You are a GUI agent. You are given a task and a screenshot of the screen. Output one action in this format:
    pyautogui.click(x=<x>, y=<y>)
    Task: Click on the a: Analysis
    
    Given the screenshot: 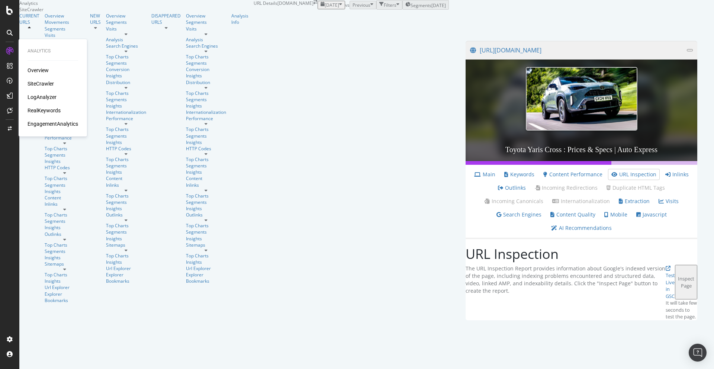 What is the action you would take?
    pyautogui.click(x=206, y=39)
    